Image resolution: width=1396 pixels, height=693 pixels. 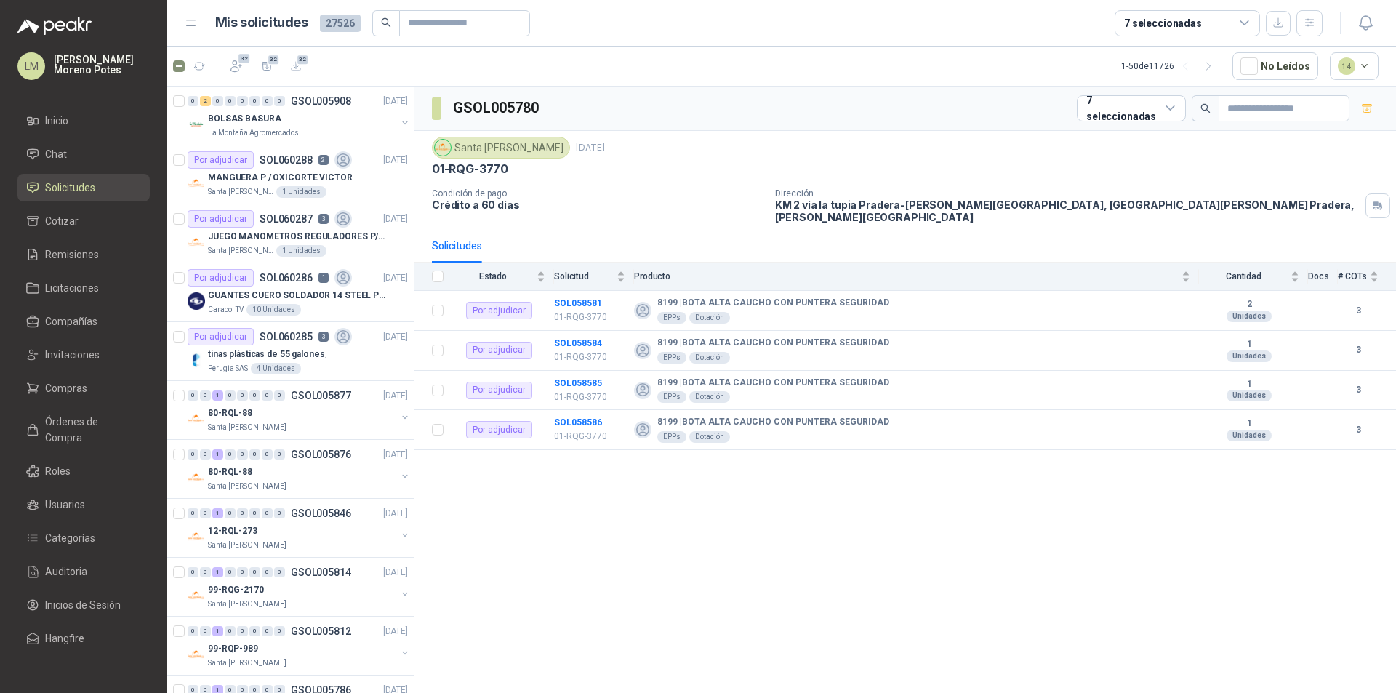 What do you see at coordinates (1206, 108) in the screenshot?
I see `span: search` at bounding box center [1206, 108].